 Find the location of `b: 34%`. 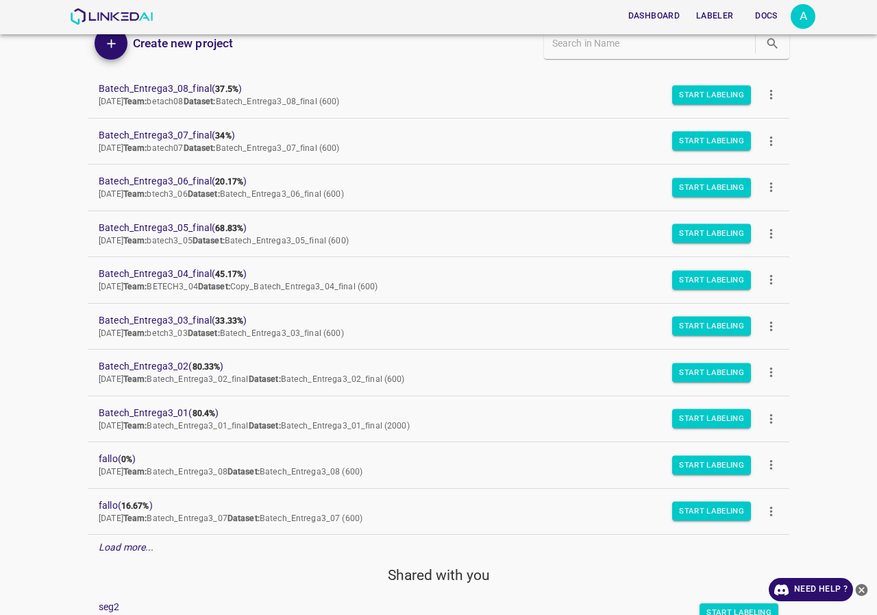

b: 34% is located at coordinates (223, 136).